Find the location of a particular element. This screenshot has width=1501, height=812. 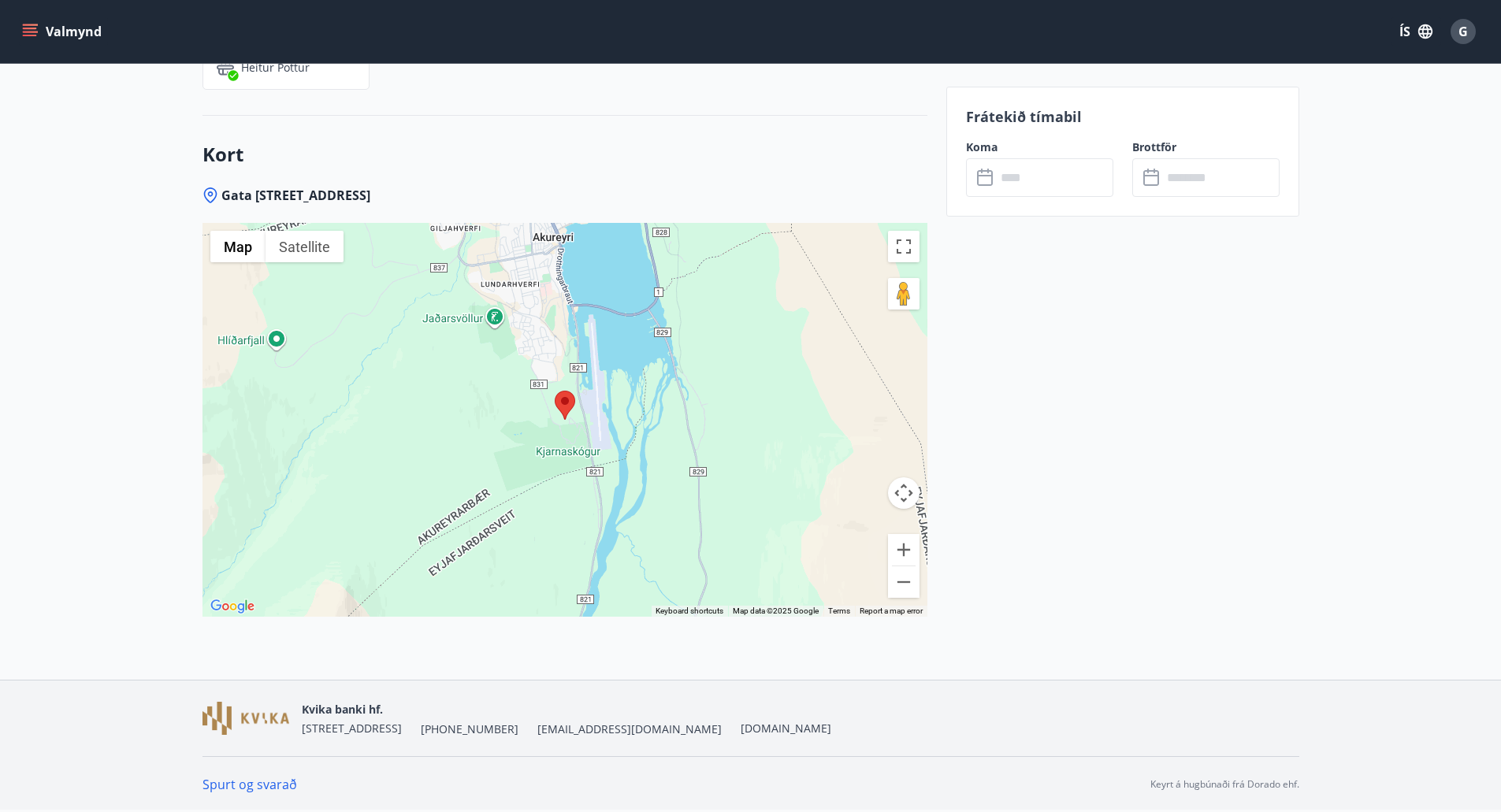

label: Brottför is located at coordinates (1206, 148).